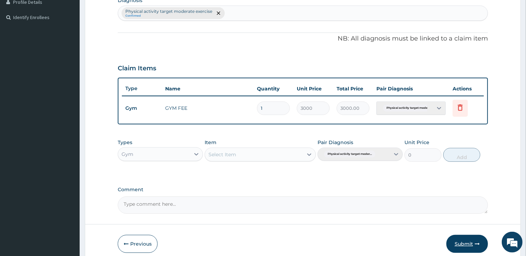 Image resolution: width=526 pixels, height=256 pixels. I want to click on button: Submit, so click(468, 244).